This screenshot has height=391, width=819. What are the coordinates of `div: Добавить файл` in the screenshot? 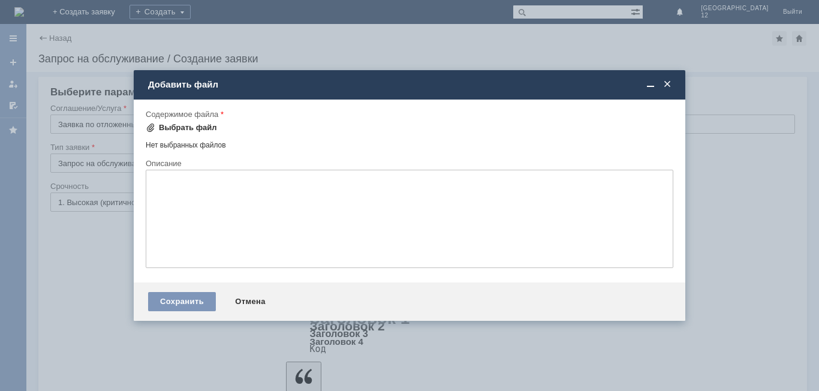 It's located at (411, 85).